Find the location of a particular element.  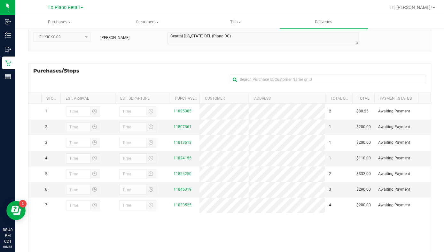

a: 11824250 is located at coordinates (183, 174).